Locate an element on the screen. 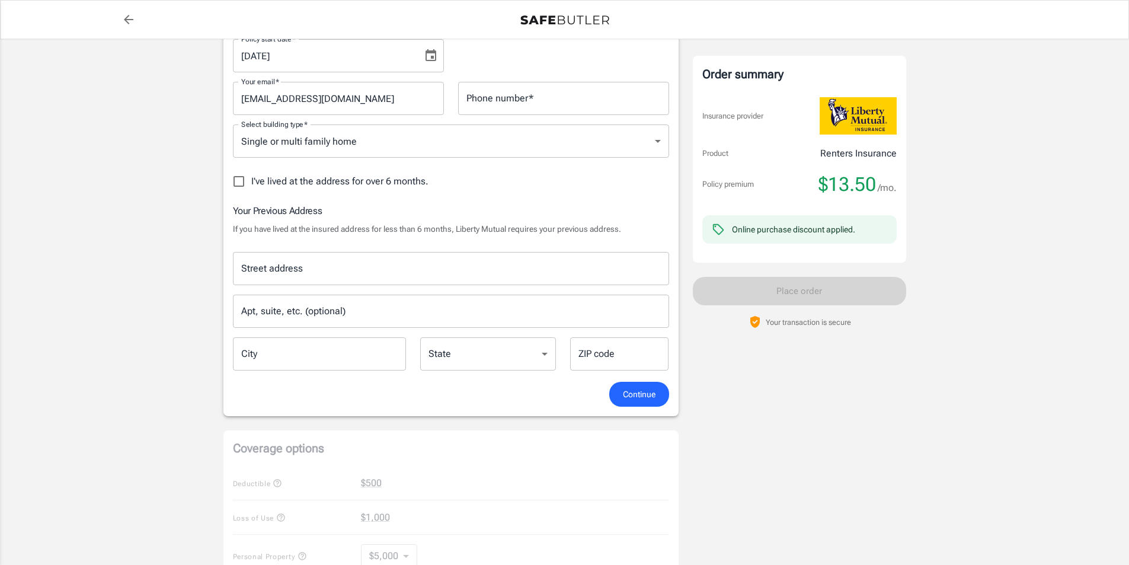 This screenshot has height=565, width=1129. label: Your email is located at coordinates (260, 81).